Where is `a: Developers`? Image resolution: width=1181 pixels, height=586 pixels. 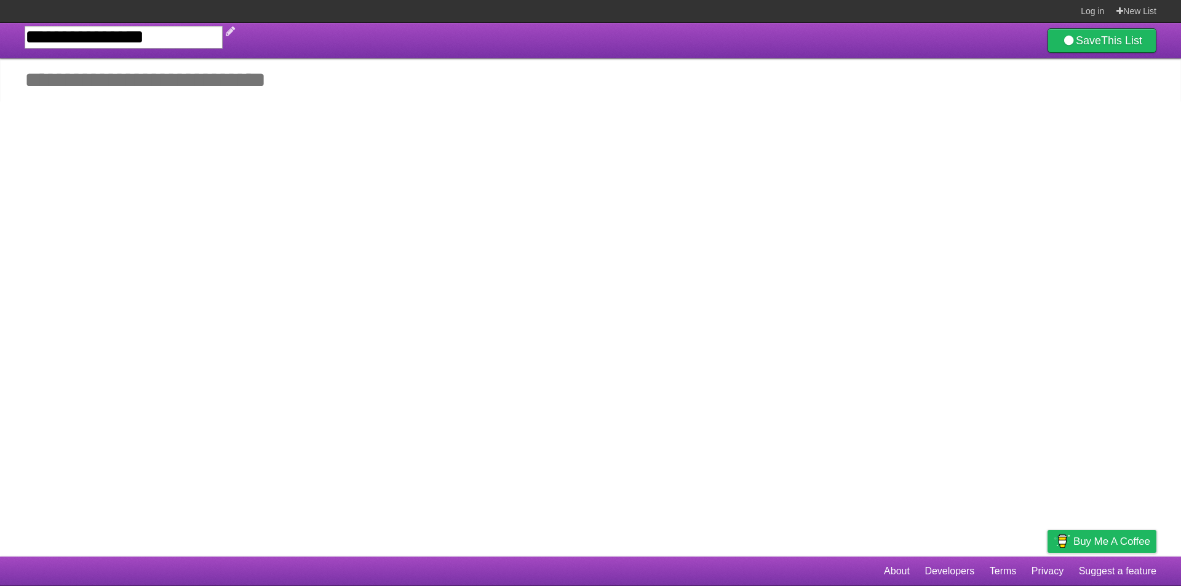 a: Developers is located at coordinates (949, 572).